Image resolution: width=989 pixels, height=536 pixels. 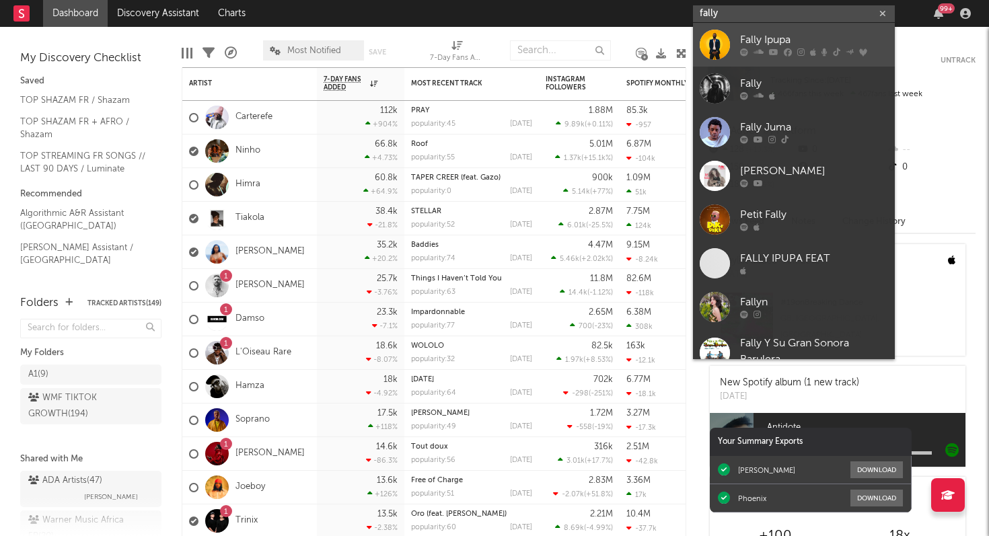 I want to click on span: 9.89k, so click(x=575, y=124).